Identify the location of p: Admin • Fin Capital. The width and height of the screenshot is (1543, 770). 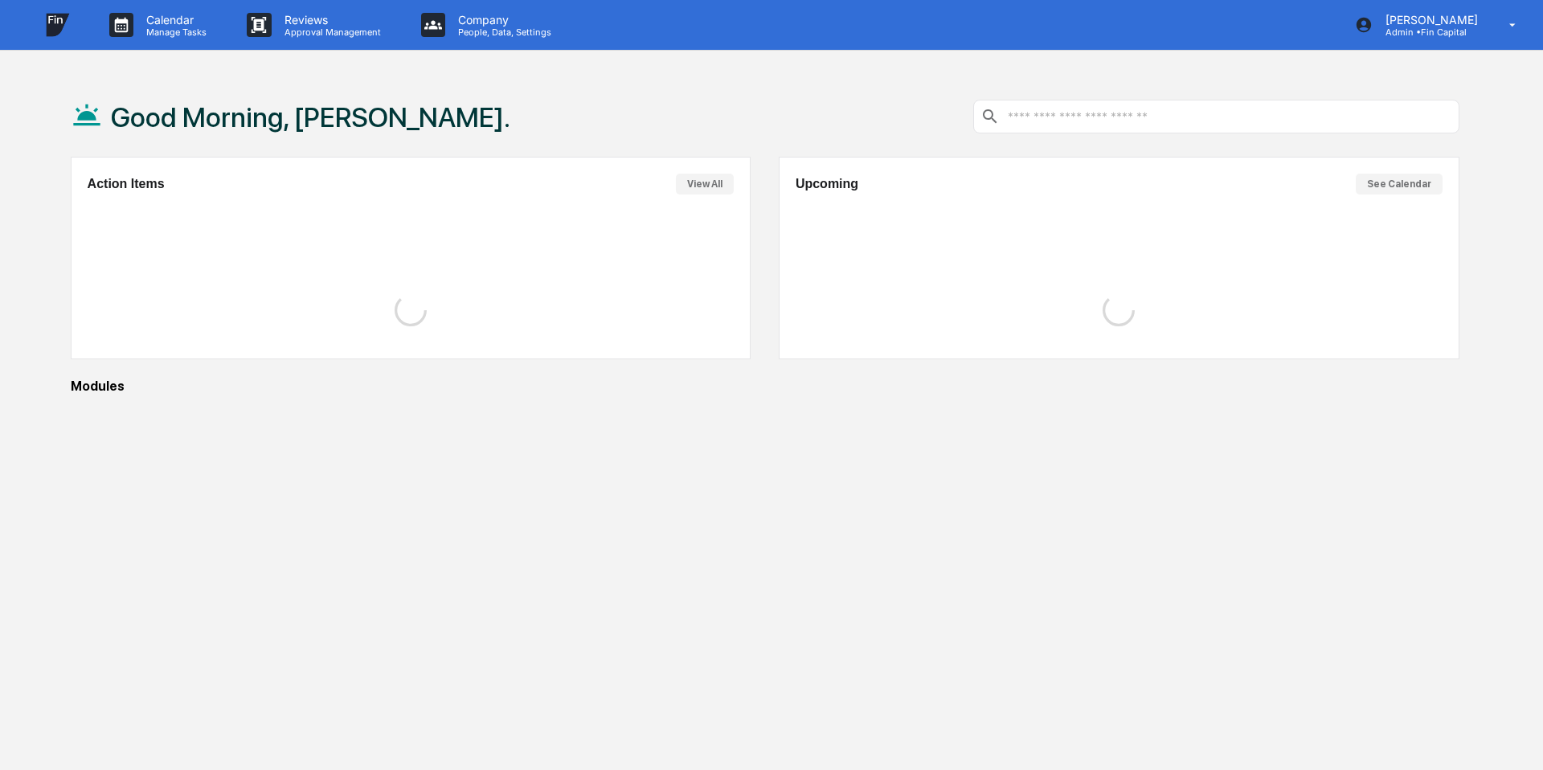
(1429, 32).